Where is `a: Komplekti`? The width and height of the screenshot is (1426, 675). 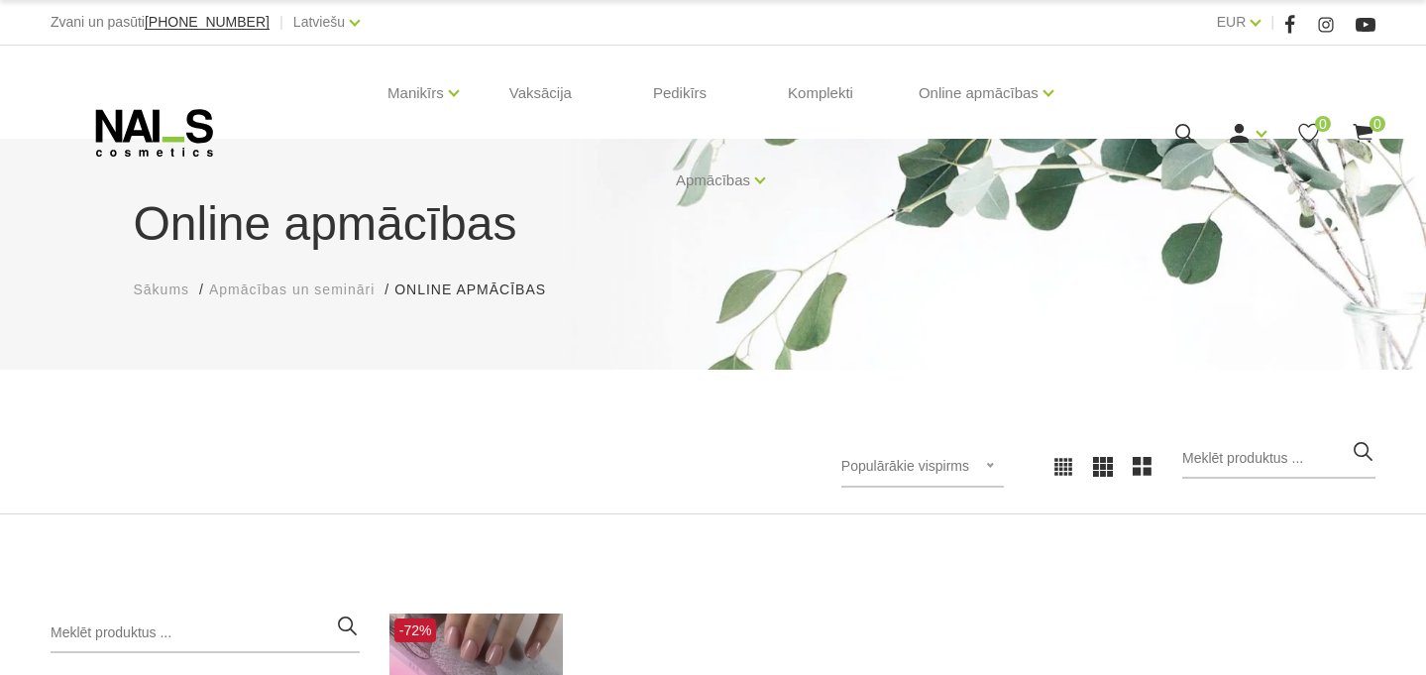 a: Komplekti is located at coordinates (821, 93).